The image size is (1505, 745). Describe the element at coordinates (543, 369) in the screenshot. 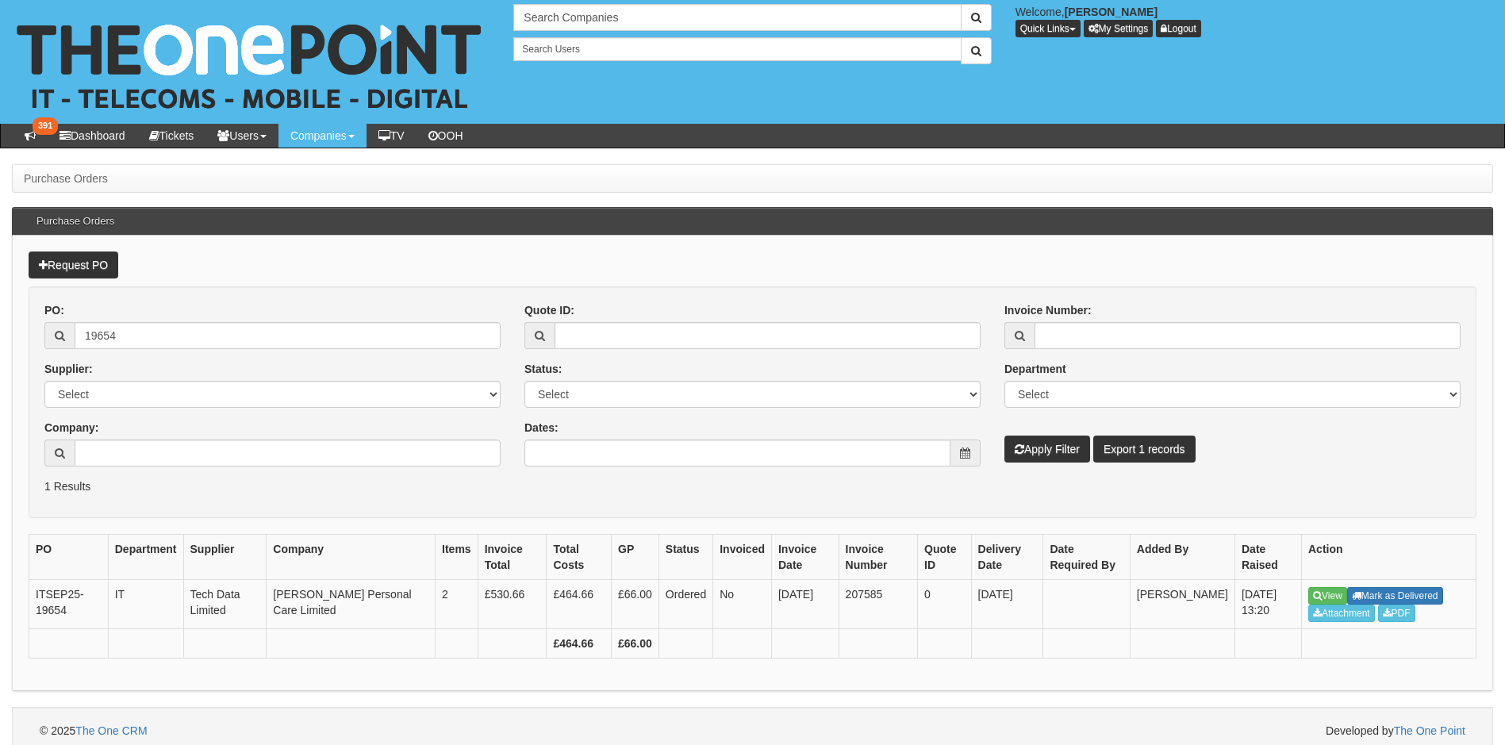

I see `label: Status:` at that location.